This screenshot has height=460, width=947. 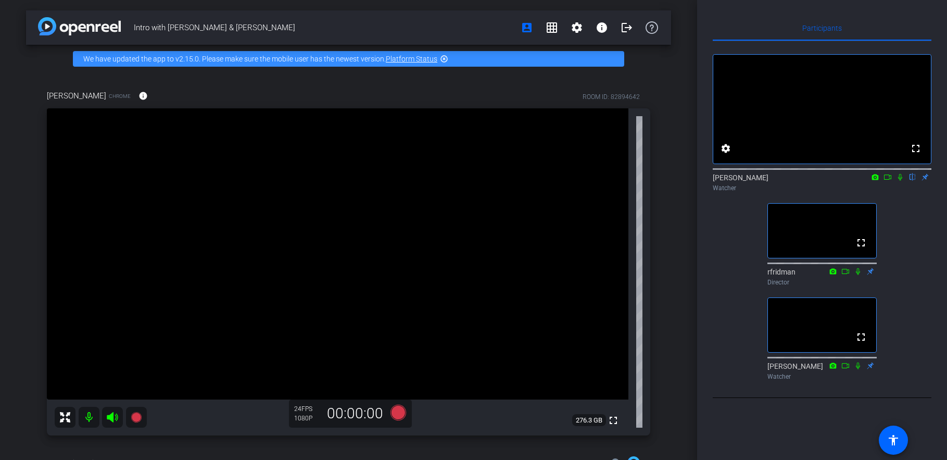 What do you see at coordinates (913, 176) in the screenshot?
I see `mat-icon: flip` at bounding box center [913, 176].